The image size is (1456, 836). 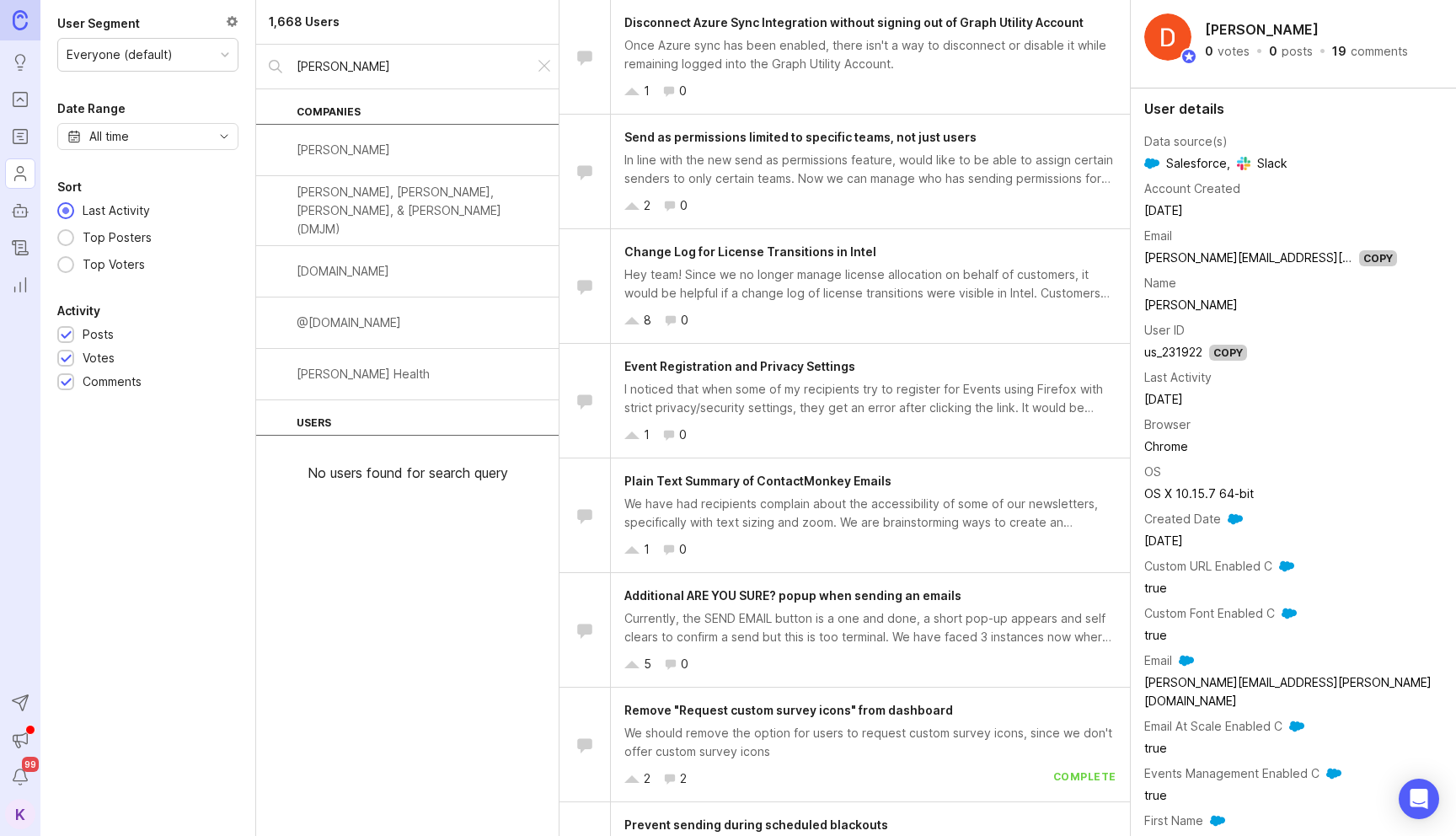 What do you see at coordinates (21, 137) in the screenshot?
I see `a: Roadmaps` at bounding box center [21, 137].